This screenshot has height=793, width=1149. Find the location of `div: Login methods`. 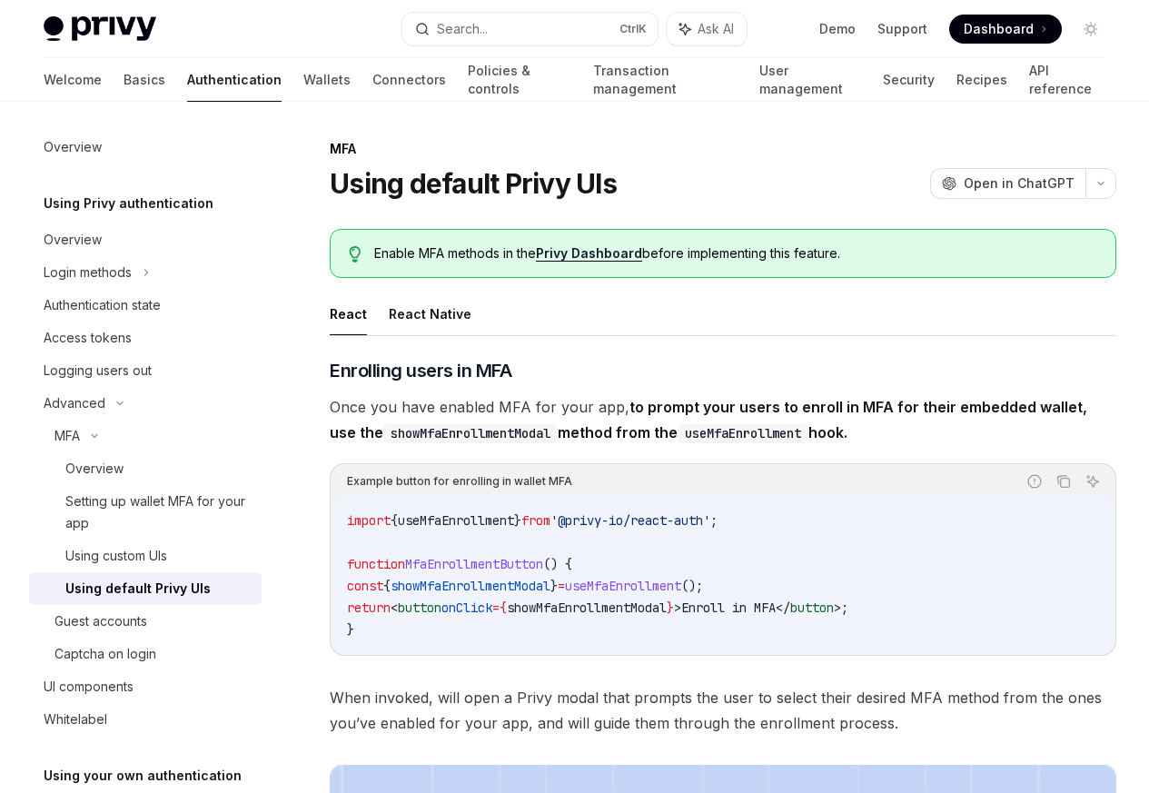

div: Login methods is located at coordinates (87, 273).